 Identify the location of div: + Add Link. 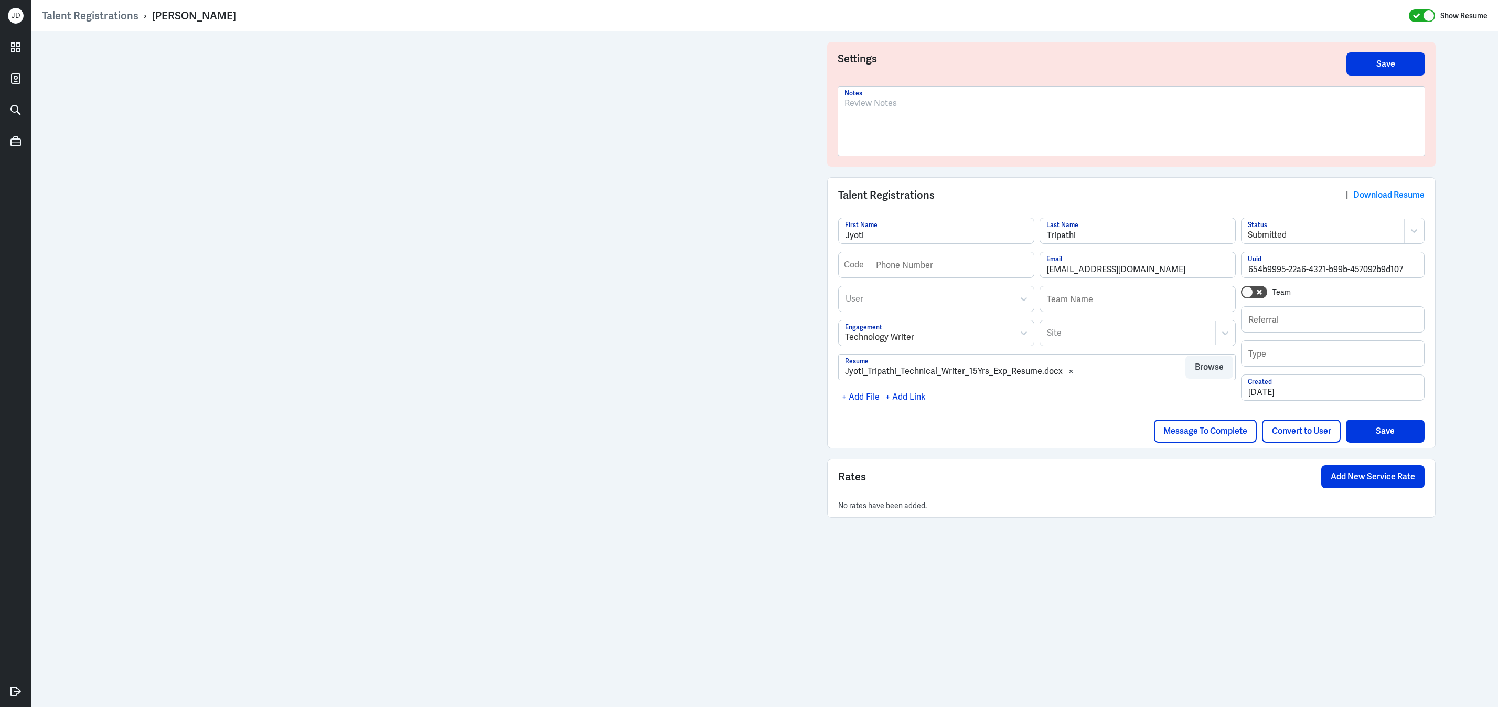
(905, 397).